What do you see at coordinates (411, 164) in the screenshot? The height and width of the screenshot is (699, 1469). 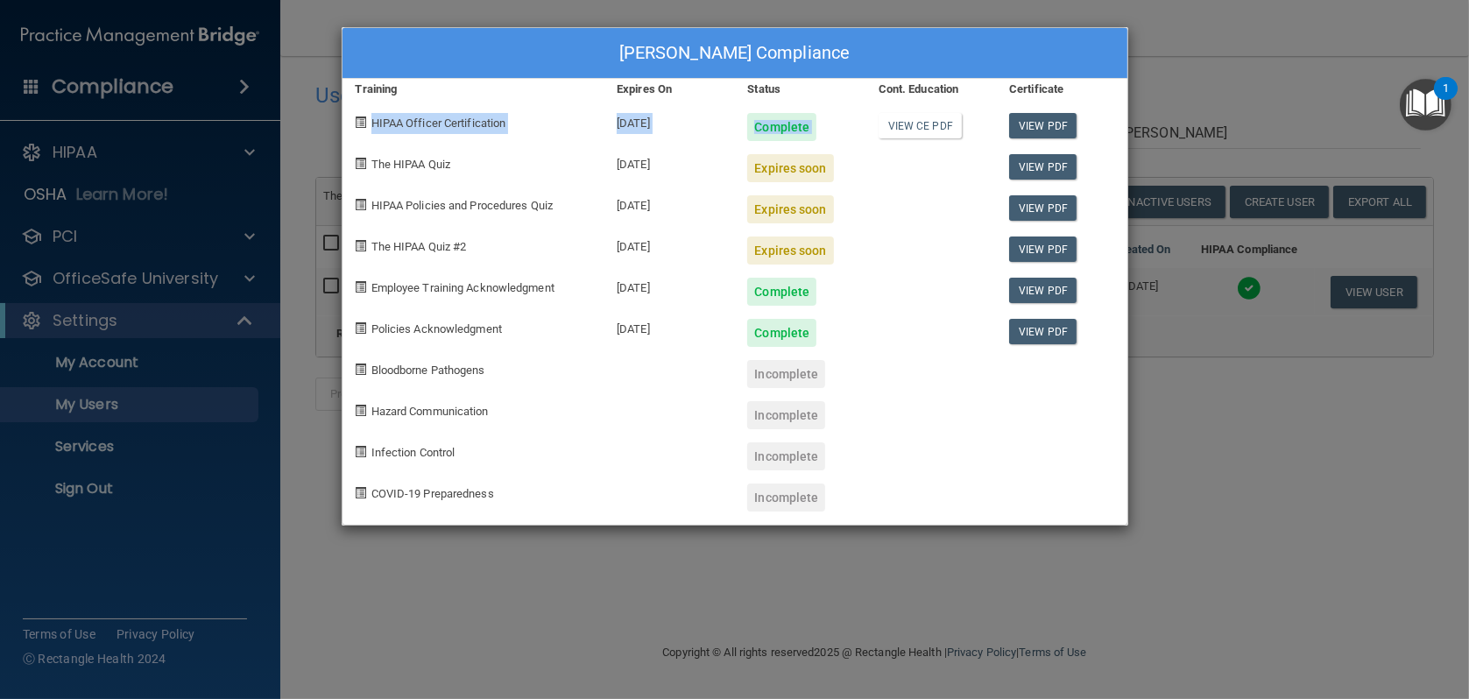 I see `span: The HIPAA Quiz` at bounding box center [411, 164].